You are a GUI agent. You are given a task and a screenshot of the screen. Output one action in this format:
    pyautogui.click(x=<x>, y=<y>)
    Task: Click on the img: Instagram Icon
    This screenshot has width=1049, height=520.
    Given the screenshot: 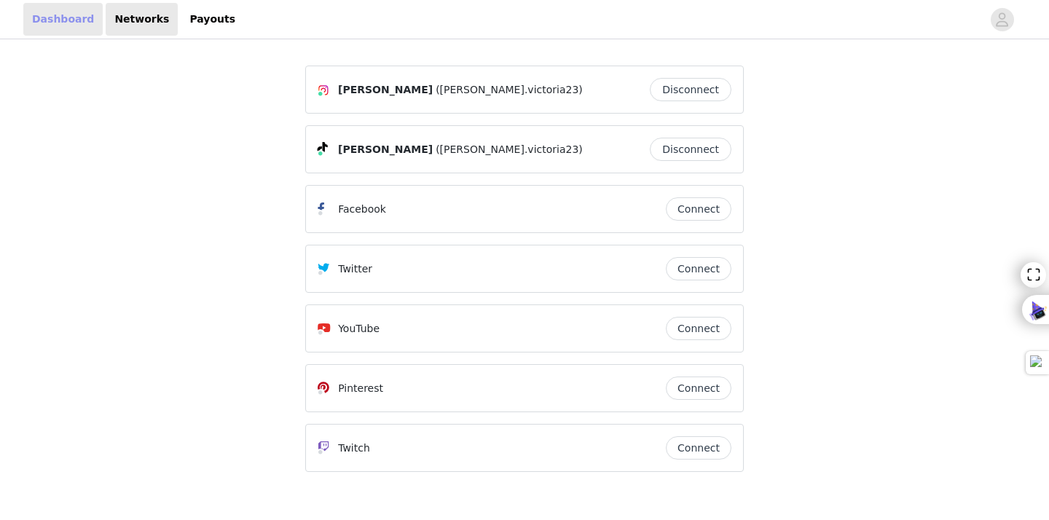 What is the action you would take?
    pyautogui.click(x=324, y=90)
    